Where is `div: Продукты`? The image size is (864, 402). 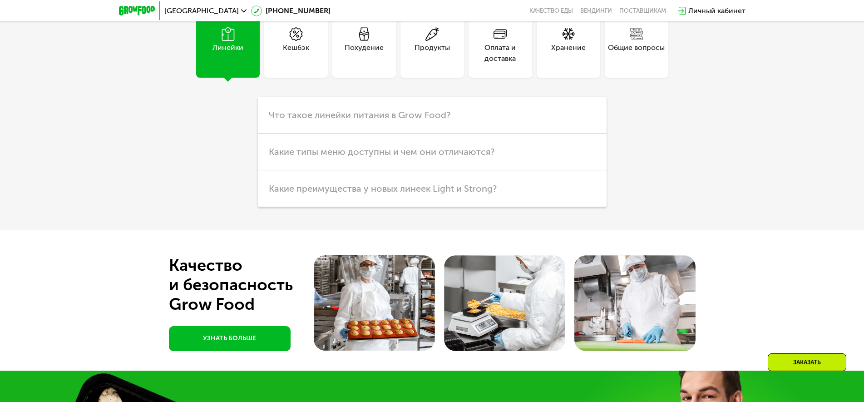
div: Продукты is located at coordinates (432, 53).